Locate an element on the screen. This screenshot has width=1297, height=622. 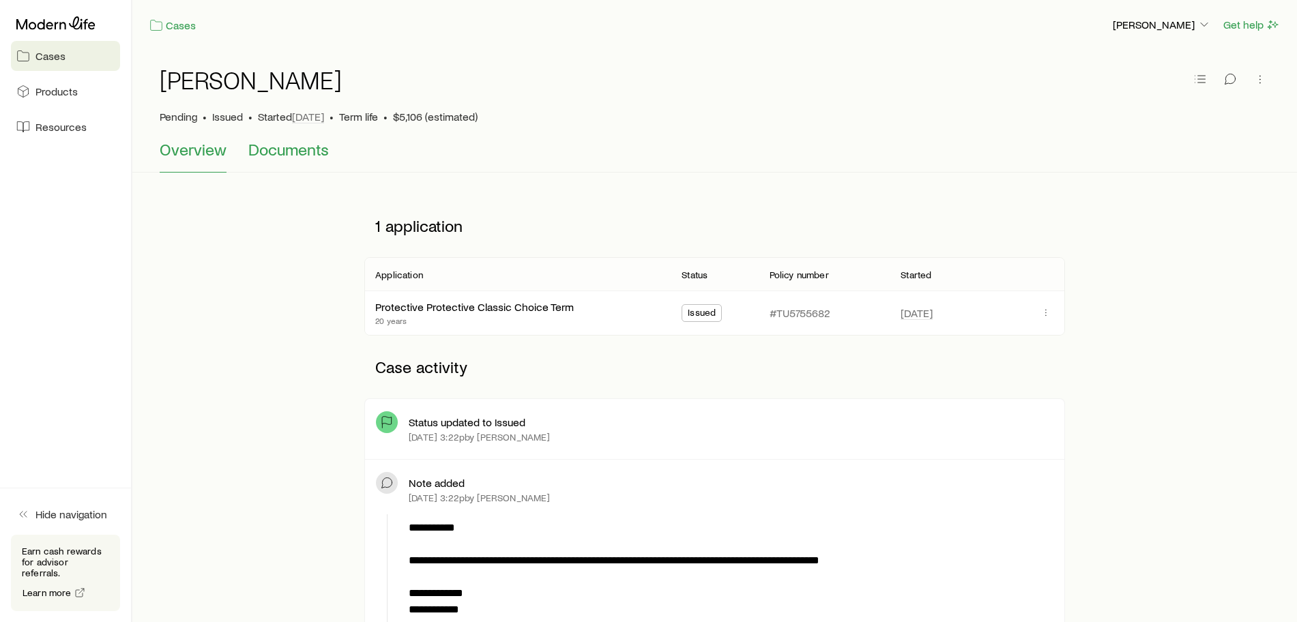
span: Hide navigation is located at coordinates (71, 515).